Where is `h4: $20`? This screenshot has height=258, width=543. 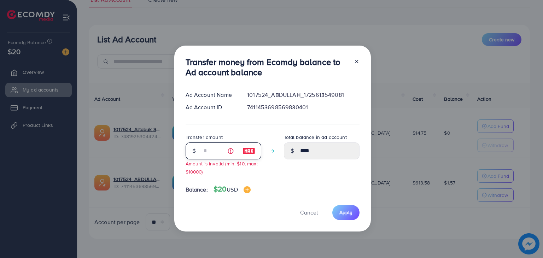
h4: $20 is located at coordinates (232, 189).